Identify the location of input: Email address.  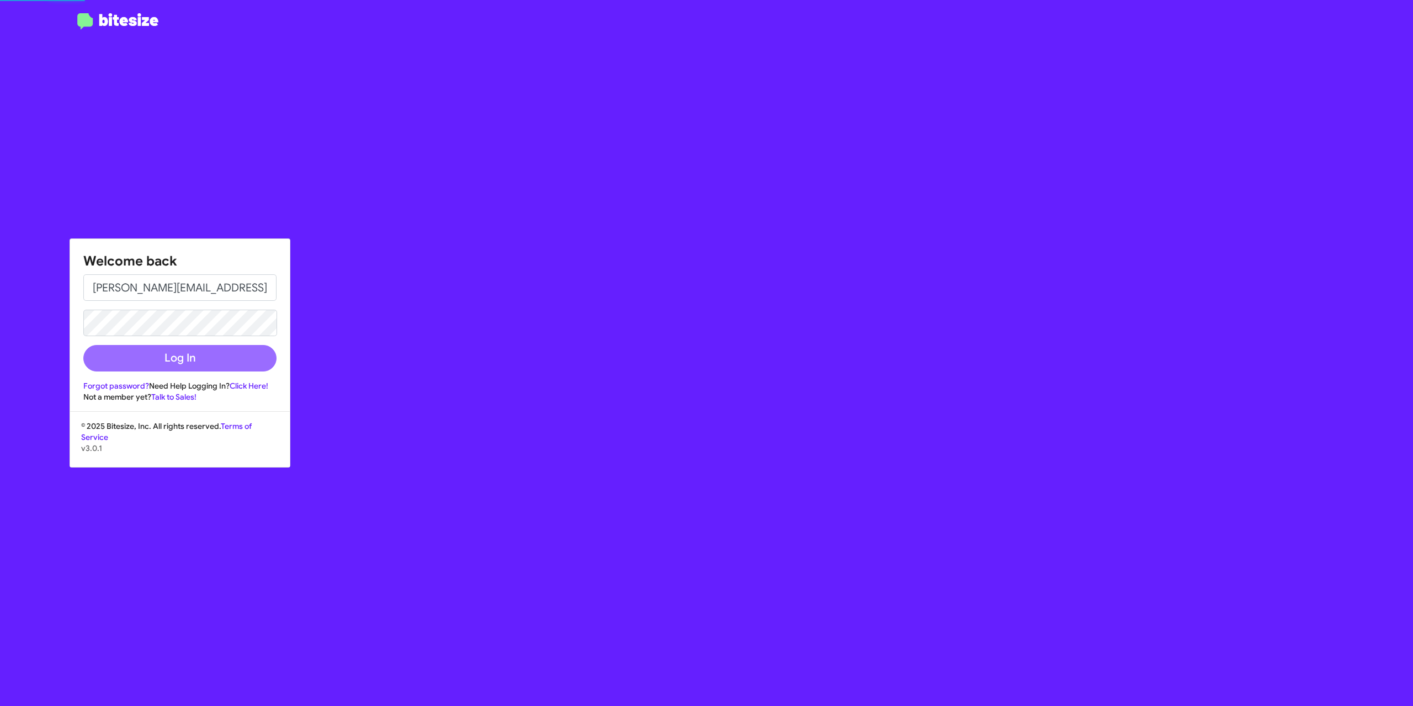
(180, 288).